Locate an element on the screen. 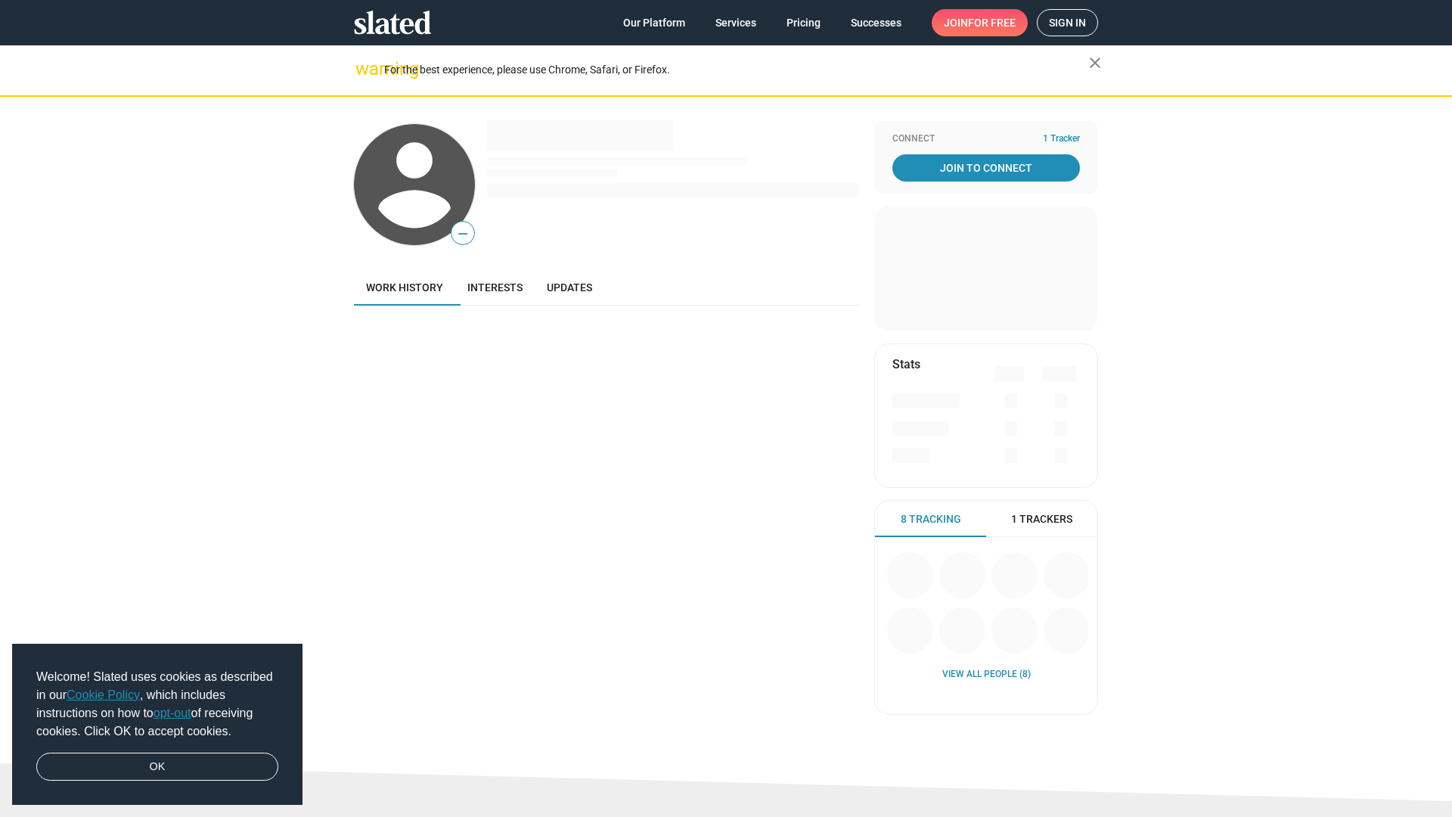 The width and height of the screenshot is (1452, 817). div: Connect is located at coordinates (986, 139).